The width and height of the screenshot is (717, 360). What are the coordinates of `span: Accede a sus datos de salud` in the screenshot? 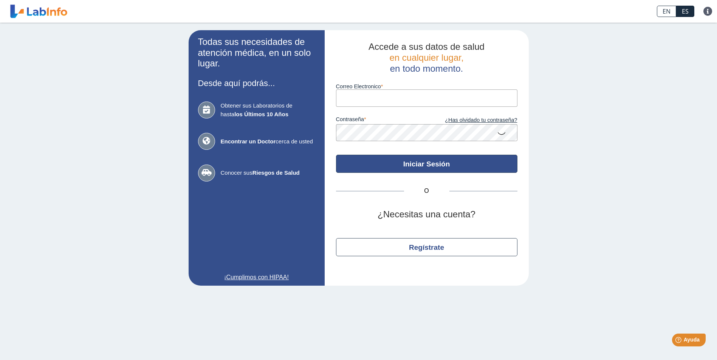 It's located at (426, 46).